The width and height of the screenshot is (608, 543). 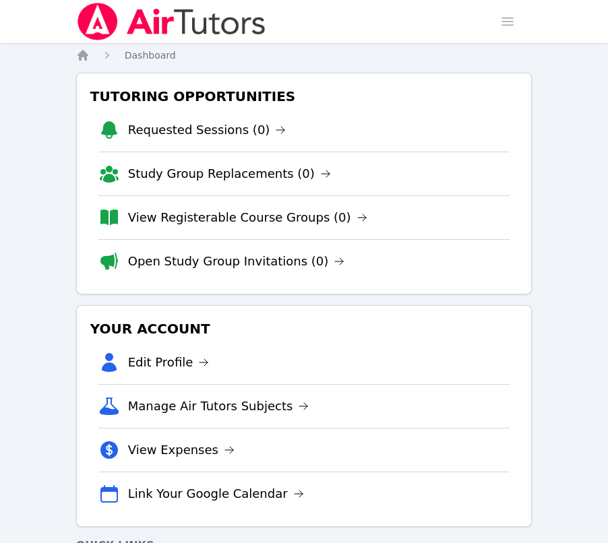 What do you see at coordinates (168, 363) in the screenshot?
I see `a: Edit Profile` at bounding box center [168, 363].